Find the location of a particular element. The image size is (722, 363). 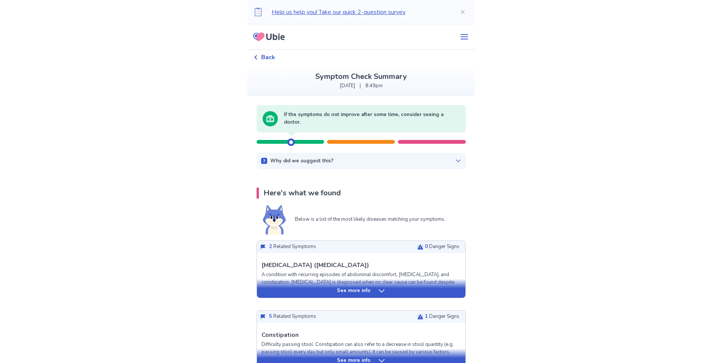

p: Constipation is located at coordinates (280, 335).